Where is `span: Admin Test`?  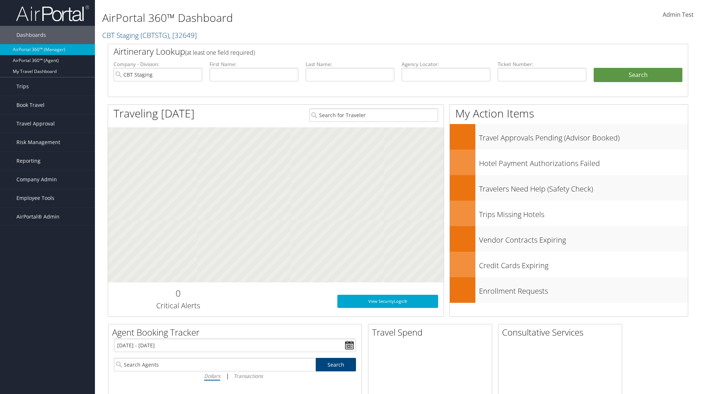 span: Admin Test is located at coordinates (678, 15).